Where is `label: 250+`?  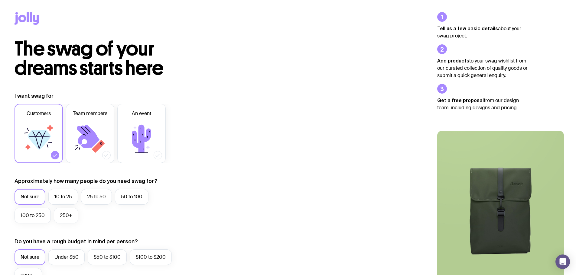
label: 250+ is located at coordinates (66, 216).